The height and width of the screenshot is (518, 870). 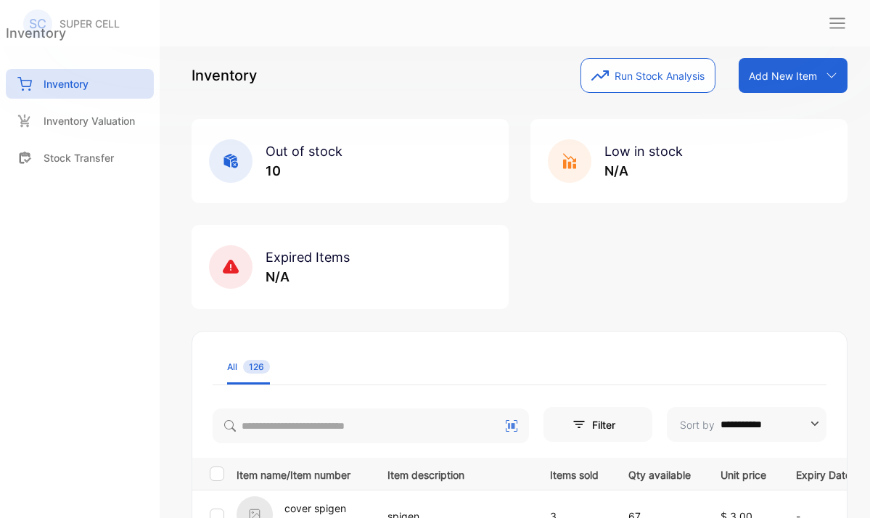 I want to click on p: Qty available, so click(x=660, y=473).